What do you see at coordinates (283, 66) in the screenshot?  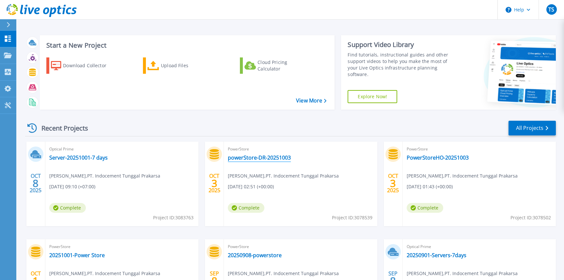 I see `div: Cloud Pricing Calculator` at bounding box center [283, 66].